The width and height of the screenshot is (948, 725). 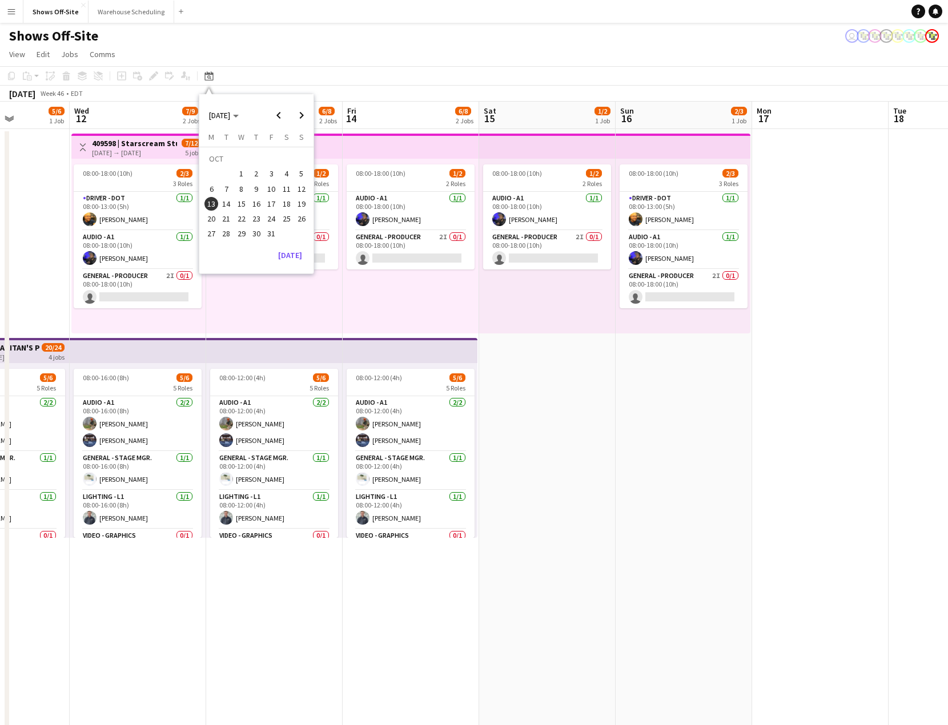 I want to click on span: Edit, so click(x=43, y=54).